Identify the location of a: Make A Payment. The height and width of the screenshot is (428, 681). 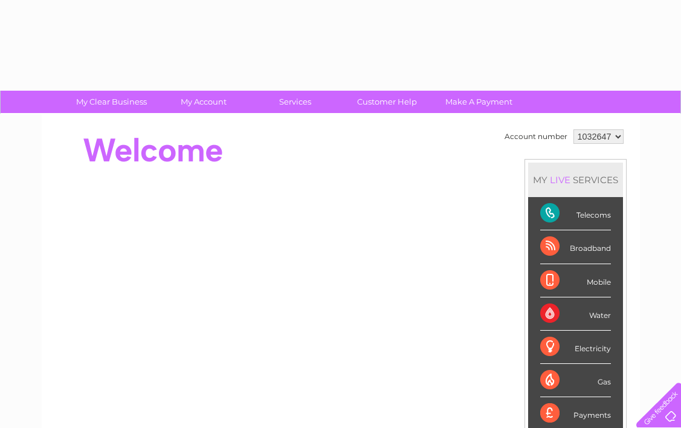
(478, 101).